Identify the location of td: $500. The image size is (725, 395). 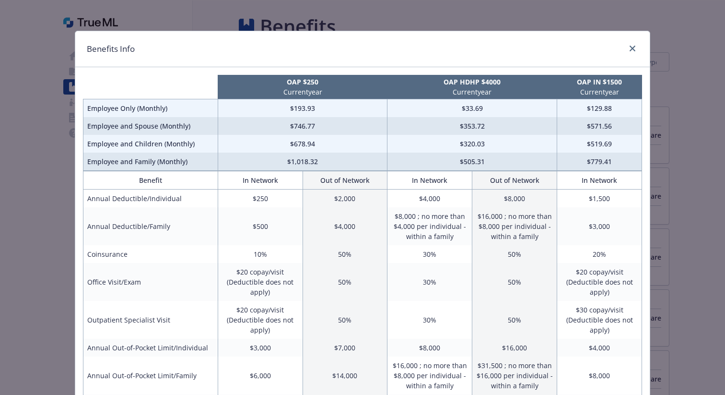
(260, 226).